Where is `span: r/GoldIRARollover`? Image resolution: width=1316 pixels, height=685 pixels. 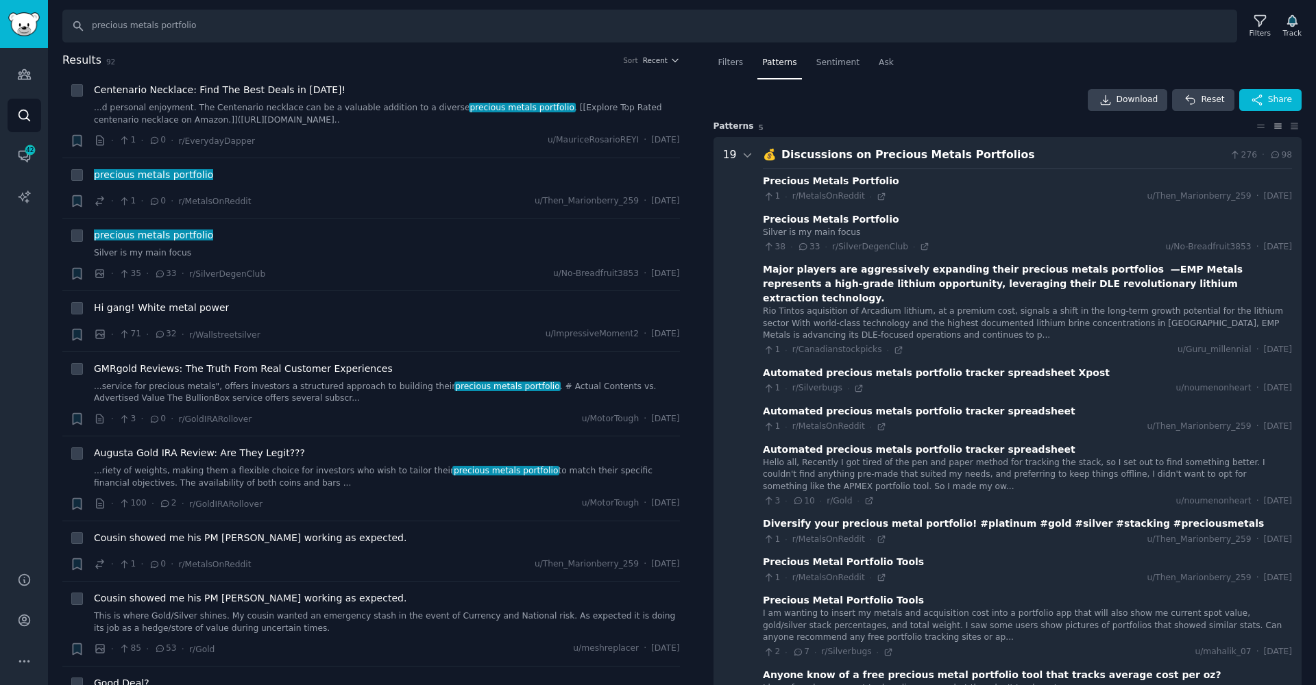 span: r/GoldIRARollover is located at coordinates (215, 420).